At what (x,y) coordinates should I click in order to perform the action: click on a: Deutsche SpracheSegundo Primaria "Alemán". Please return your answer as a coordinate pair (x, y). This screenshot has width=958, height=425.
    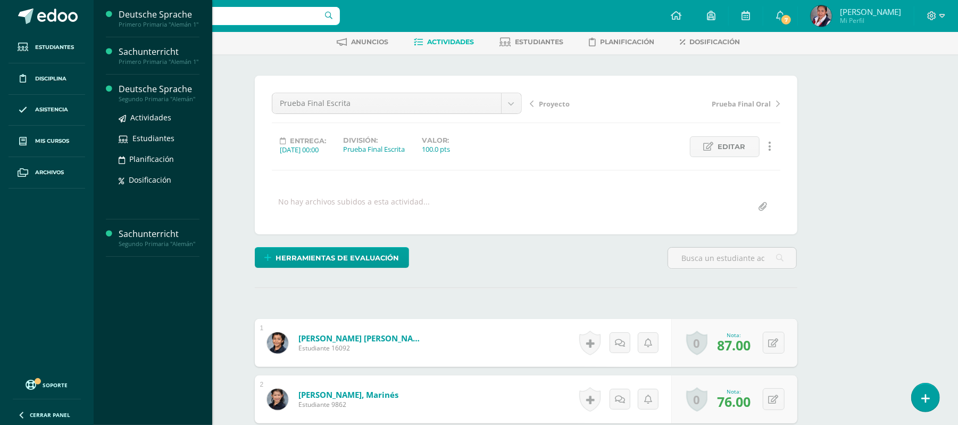
    Looking at the image, I should click on (159, 93).